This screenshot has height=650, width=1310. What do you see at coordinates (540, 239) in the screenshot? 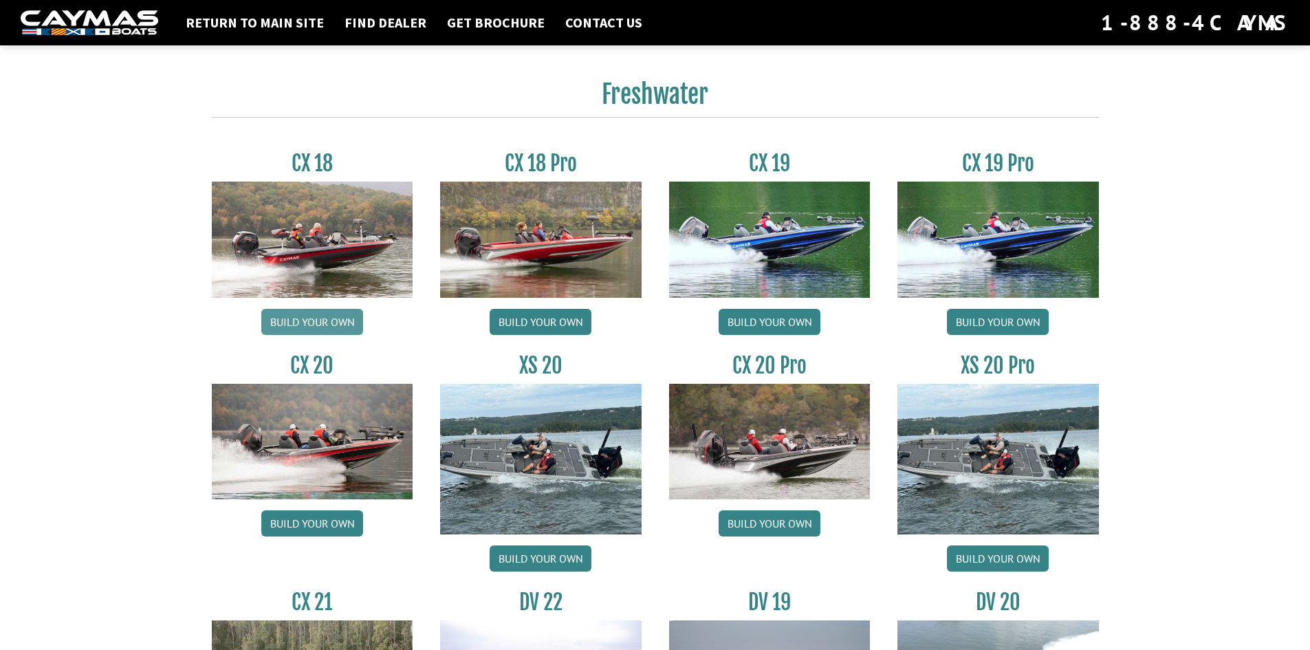
I see `img: CX-18SS_thumbnail.jpg` at bounding box center [540, 239].